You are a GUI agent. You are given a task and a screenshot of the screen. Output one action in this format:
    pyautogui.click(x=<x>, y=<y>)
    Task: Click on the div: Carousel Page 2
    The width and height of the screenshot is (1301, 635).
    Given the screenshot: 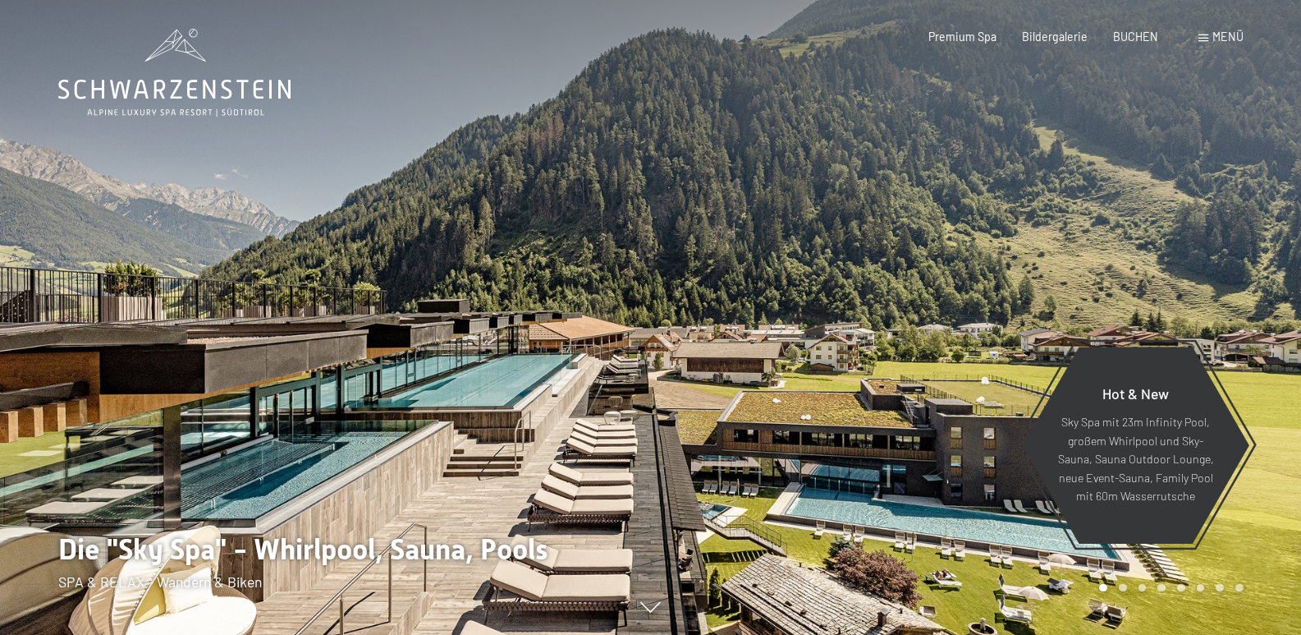 What is the action you would take?
    pyautogui.click(x=1123, y=588)
    